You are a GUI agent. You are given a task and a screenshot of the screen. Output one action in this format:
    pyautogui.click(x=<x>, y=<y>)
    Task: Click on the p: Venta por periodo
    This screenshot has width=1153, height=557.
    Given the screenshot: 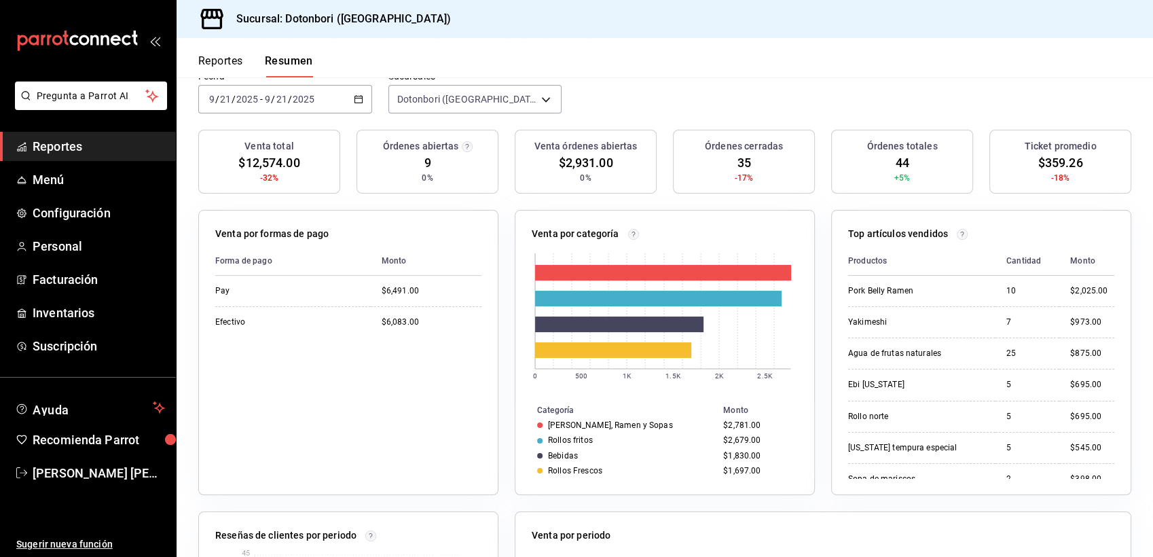 What is the action you would take?
    pyautogui.click(x=571, y=535)
    